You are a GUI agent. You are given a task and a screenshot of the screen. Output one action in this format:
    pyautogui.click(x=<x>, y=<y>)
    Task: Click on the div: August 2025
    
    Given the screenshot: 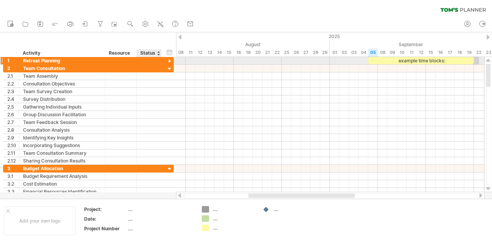 What is the action you would take?
    pyautogui.click(x=229, y=44)
    